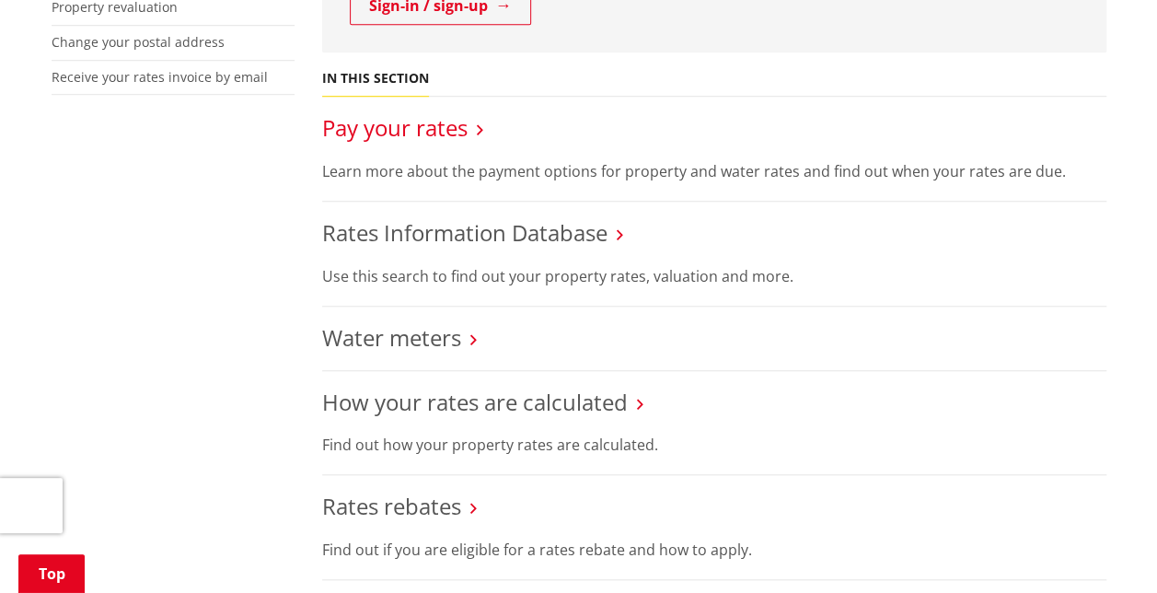 Image resolution: width=1157 pixels, height=593 pixels. Describe the element at coordinates (138, 41) in the screenshot. I see `a: Change your postal address` at that location.